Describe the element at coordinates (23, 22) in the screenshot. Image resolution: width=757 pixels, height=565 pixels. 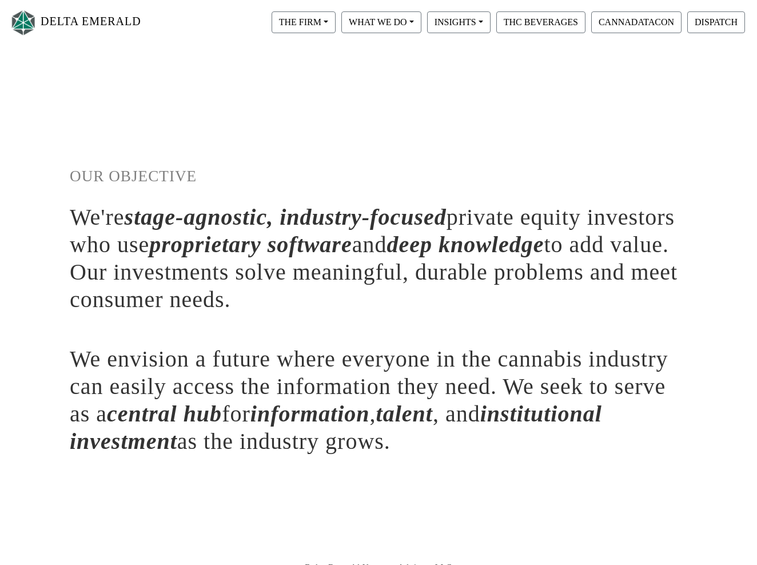
I see `img: Logo` at that location.